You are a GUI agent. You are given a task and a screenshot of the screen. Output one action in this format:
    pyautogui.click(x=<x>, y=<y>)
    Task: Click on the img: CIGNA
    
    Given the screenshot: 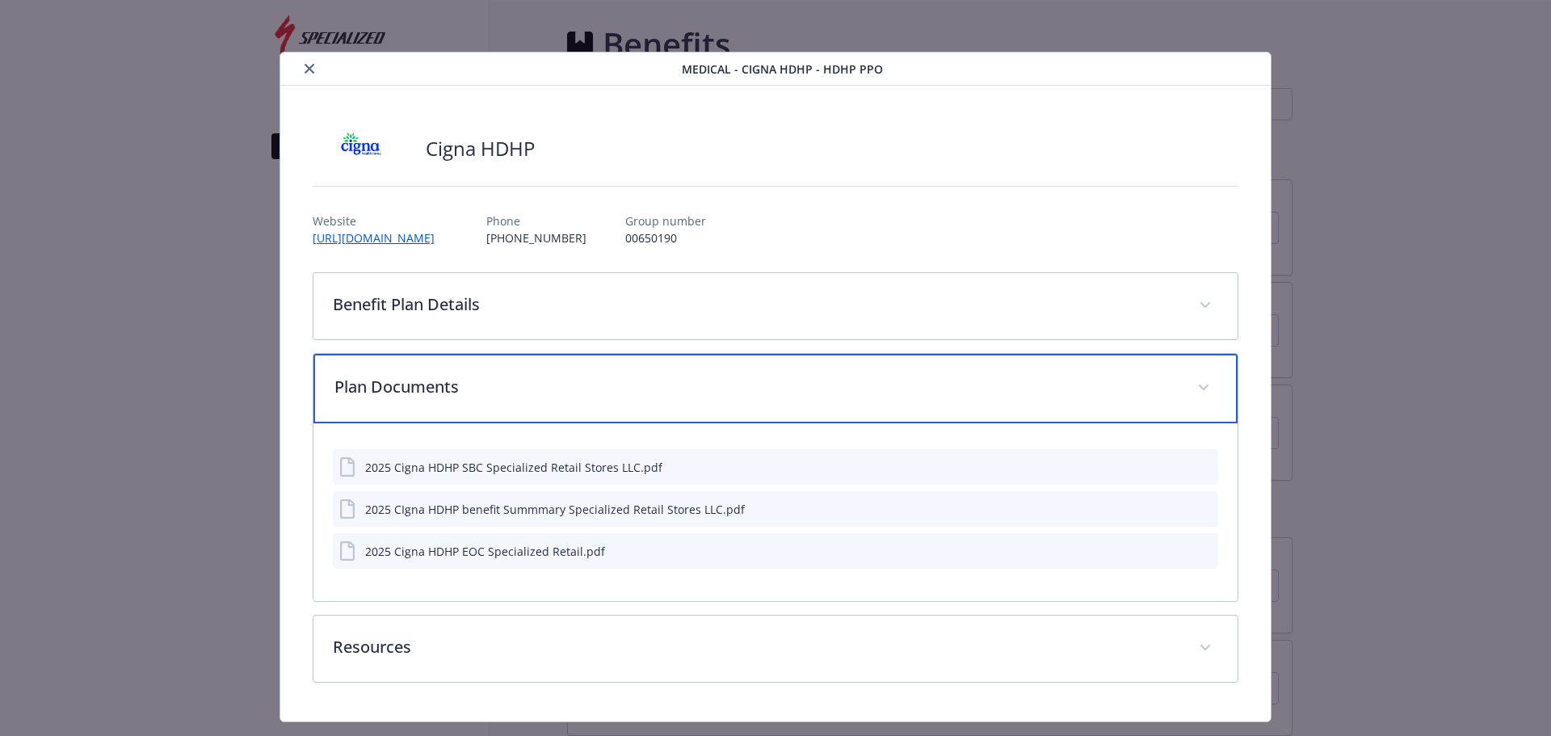 What is the action you would take?
    pyautogui.click(x=361, y=149)
    